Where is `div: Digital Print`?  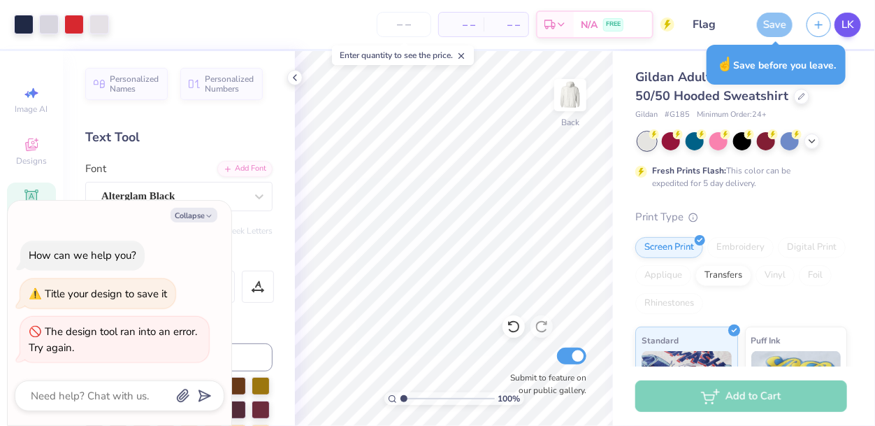
div: Digital Print is located at coordinates (811, 247).